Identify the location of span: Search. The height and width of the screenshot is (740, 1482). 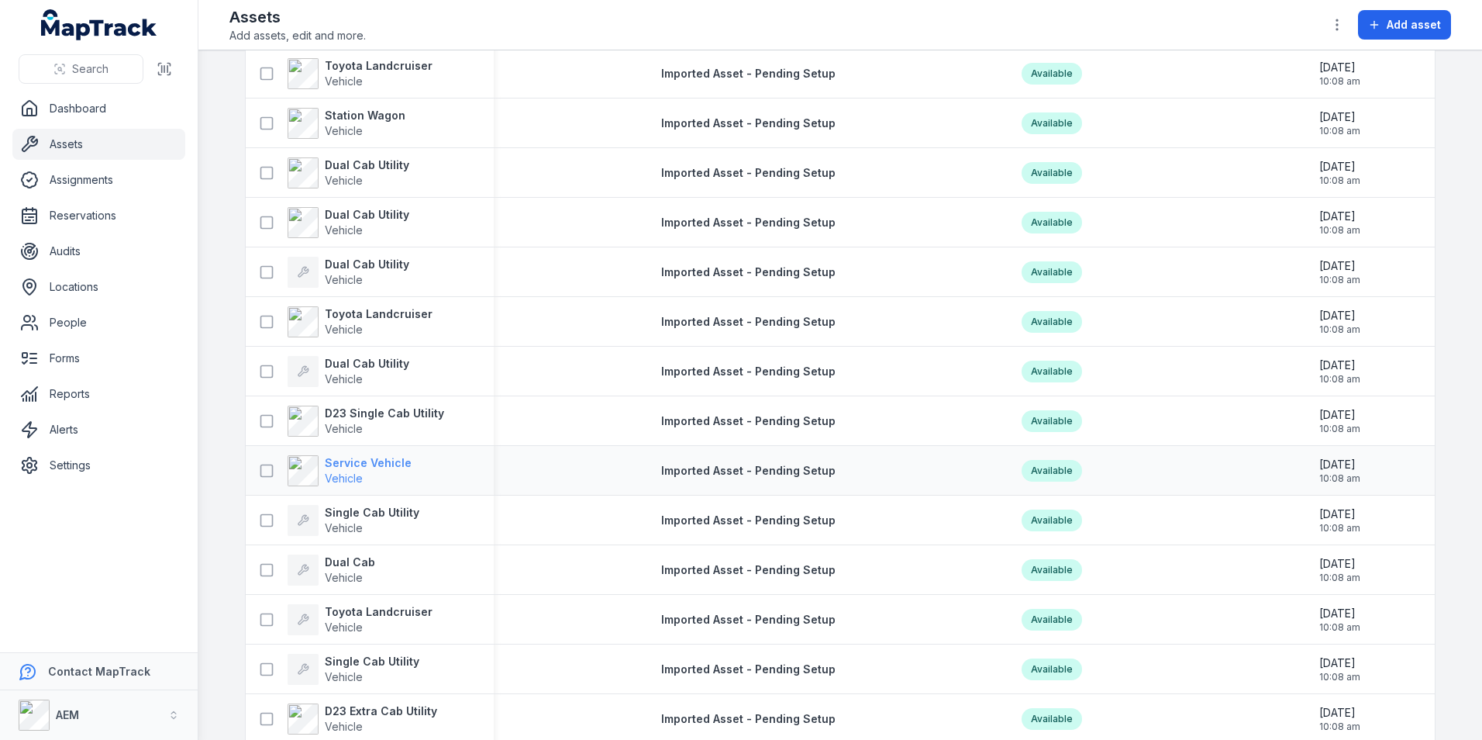
(90, 69).